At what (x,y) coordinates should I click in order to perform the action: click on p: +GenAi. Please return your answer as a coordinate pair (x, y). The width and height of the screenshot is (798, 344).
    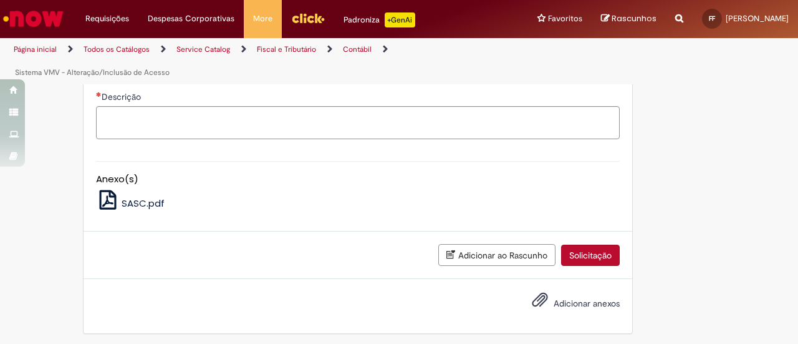
    Looking at the image, I should click on (400, 20).